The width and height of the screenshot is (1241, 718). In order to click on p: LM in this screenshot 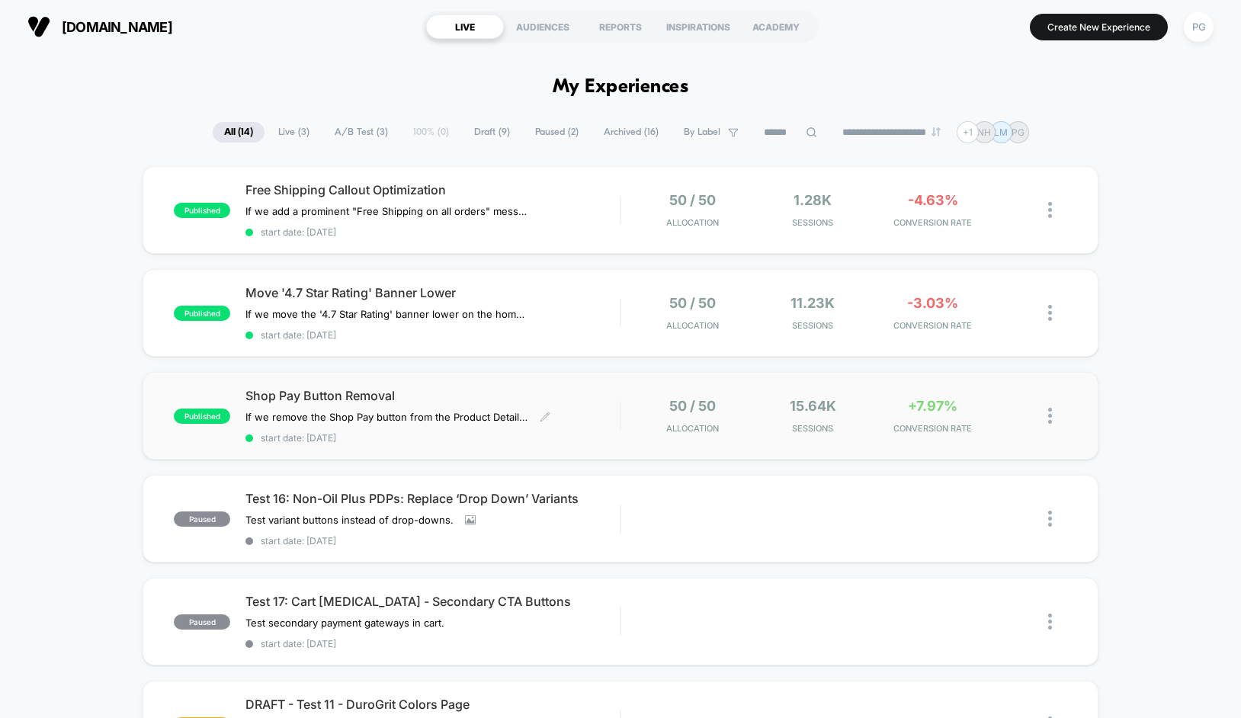, I will do `click(1001, 132)`.